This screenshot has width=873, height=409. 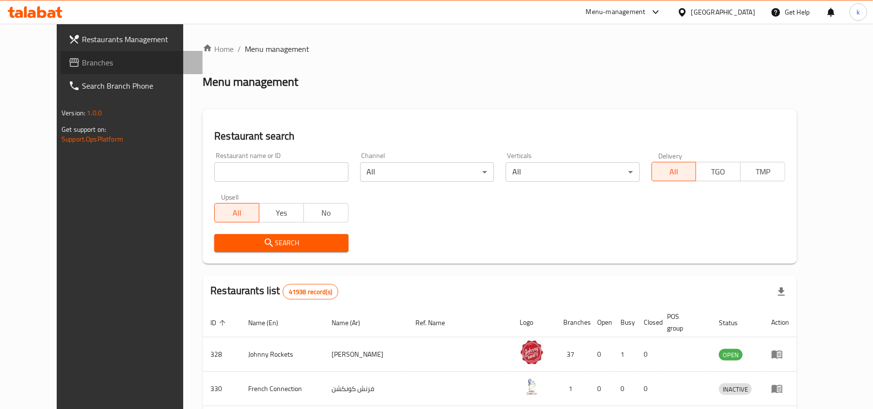 What do you see at coordinates (437, 323) in the screenshot?
I see `span: Ref. Name` at bounding box center [437, 323].